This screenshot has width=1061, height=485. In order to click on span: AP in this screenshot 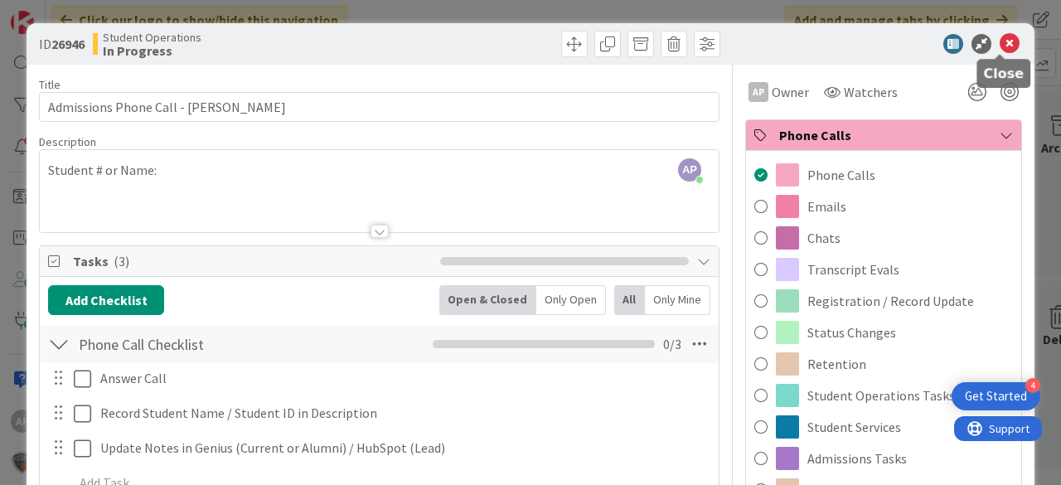, I will do `click(689, 170)`.